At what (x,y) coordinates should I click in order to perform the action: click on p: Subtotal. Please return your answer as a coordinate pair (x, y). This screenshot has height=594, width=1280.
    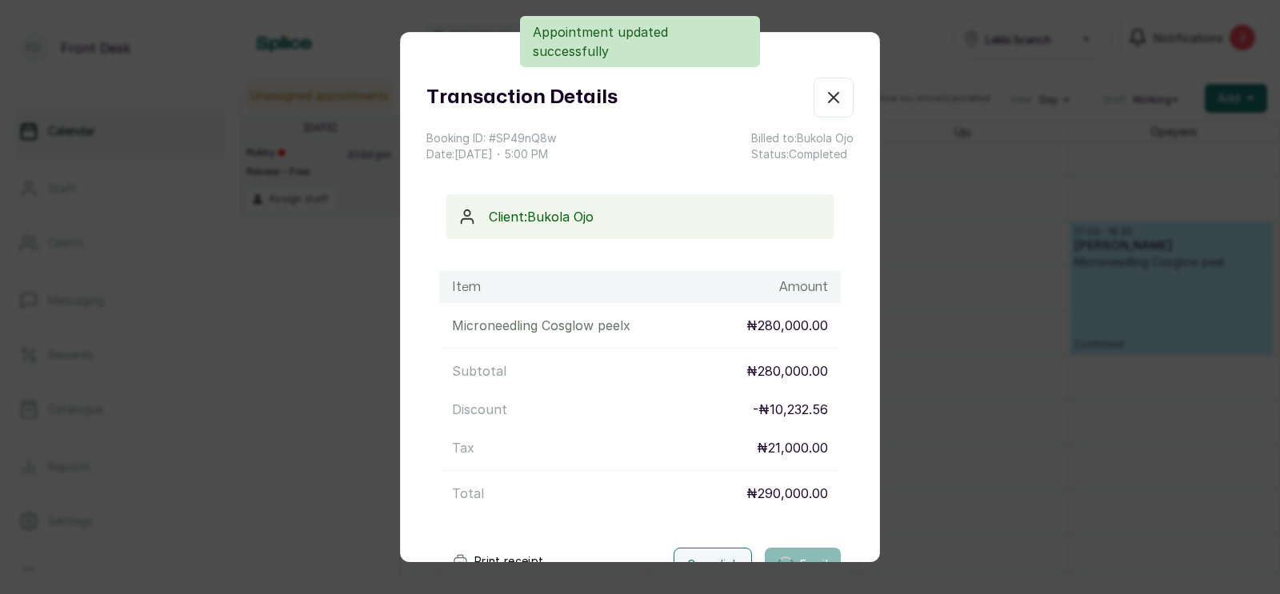
    Looking at the image, I should click on (479, 371).